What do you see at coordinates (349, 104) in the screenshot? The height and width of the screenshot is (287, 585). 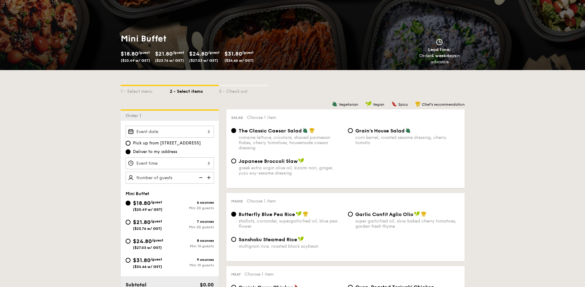 I see `span: Vegetarian` at bounding box center [349, 104].